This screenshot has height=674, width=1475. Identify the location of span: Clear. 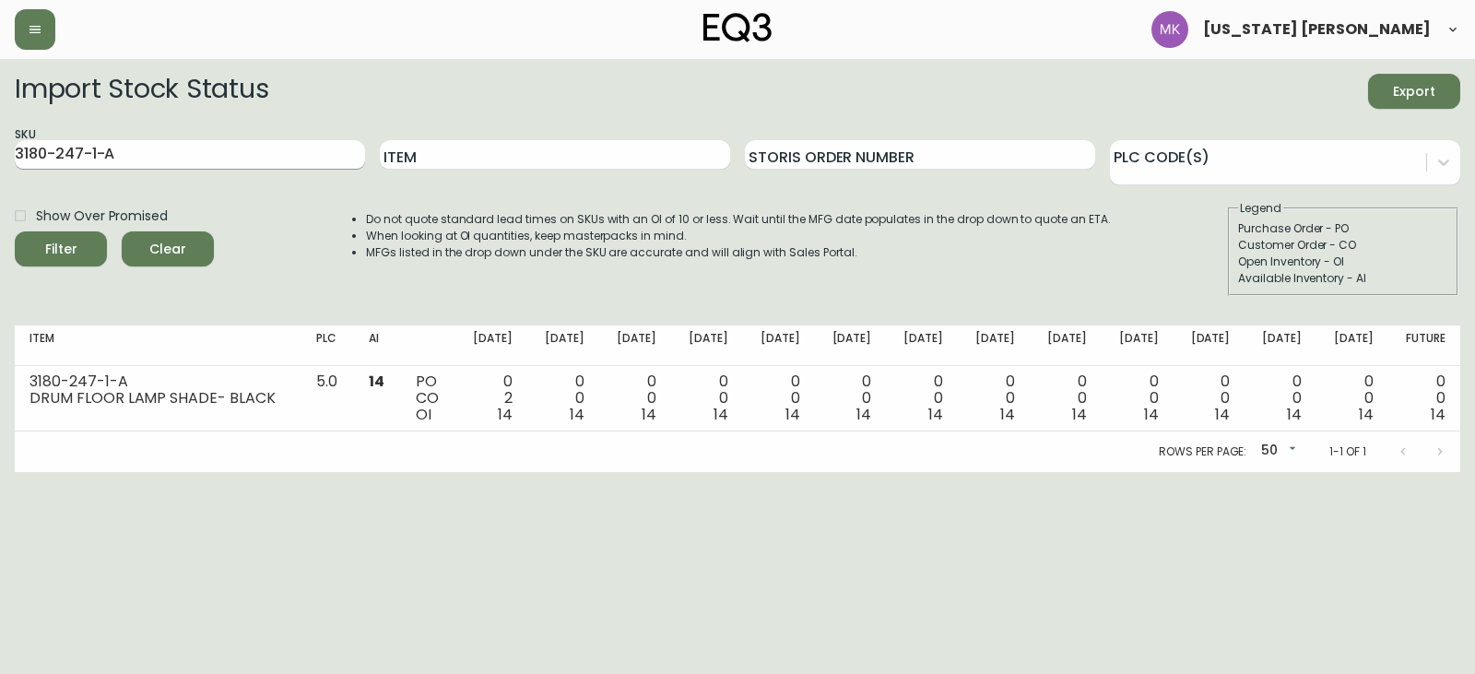
(168, 249).